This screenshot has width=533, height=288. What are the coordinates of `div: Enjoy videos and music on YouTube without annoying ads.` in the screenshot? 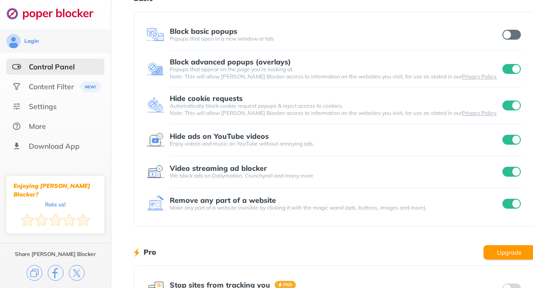 It's located at (335, 144).